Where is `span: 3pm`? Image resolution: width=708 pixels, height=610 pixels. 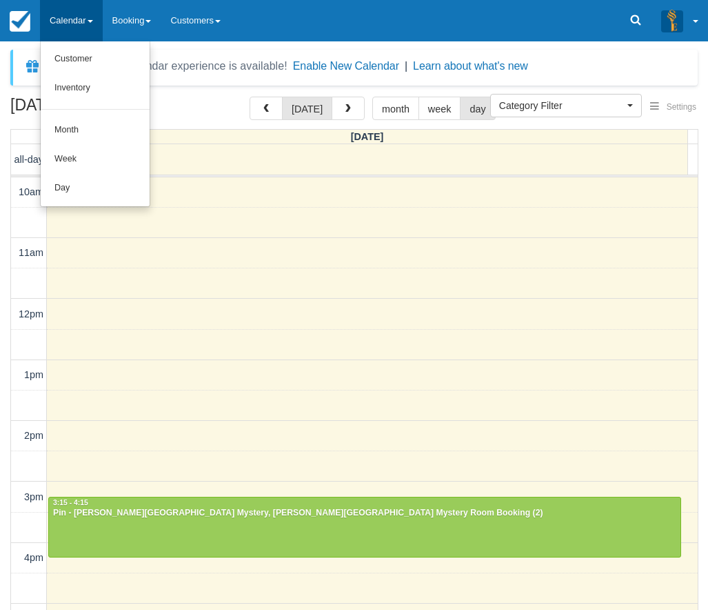 span: 3pm is located at coordinates (34, 497).